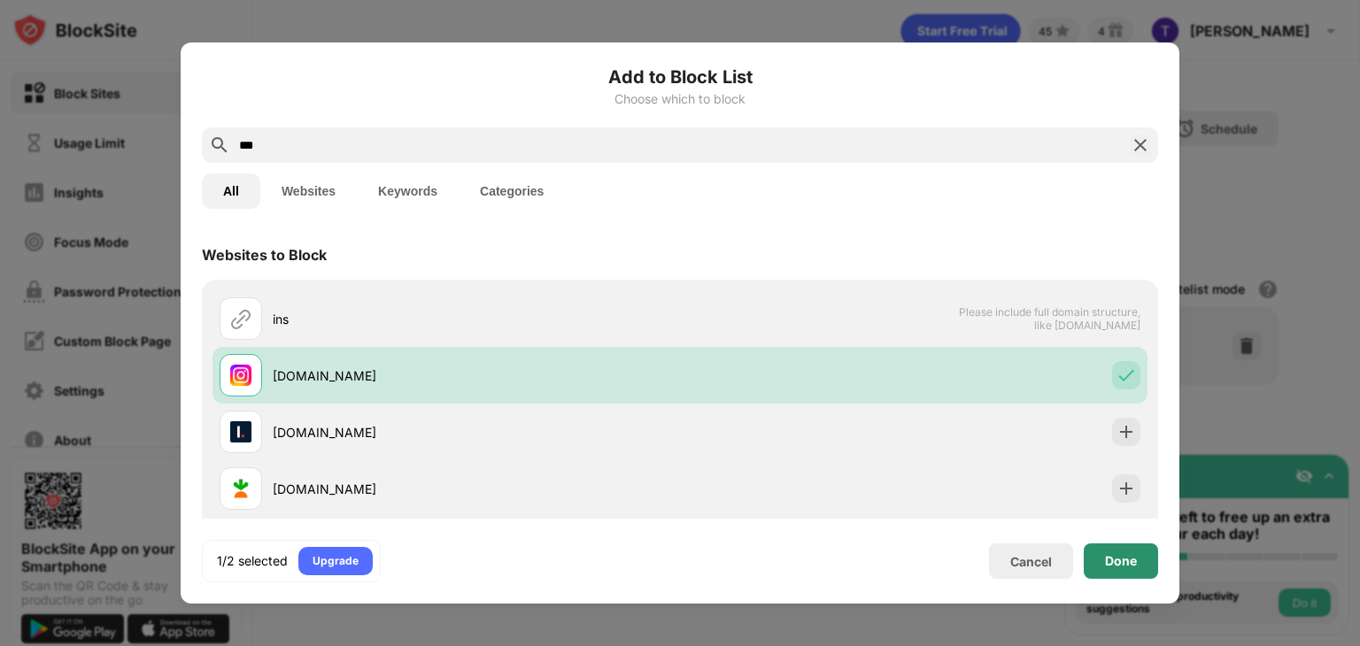 The height and width of the screenshot is (646, 1360). I want to click on button: Keywords, so click(407, 191).